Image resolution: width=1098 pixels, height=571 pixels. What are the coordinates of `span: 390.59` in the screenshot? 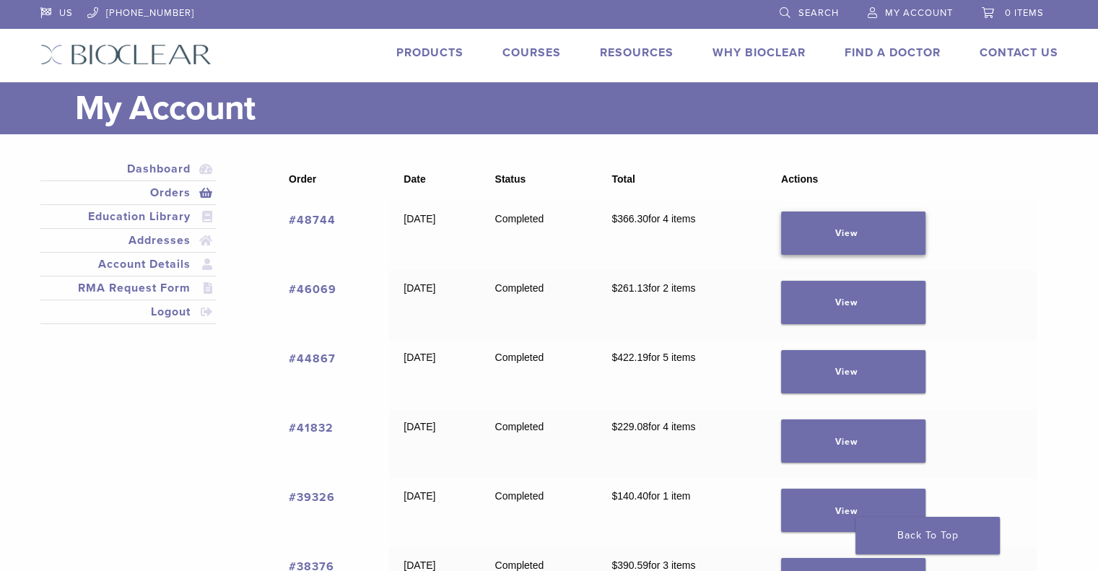 It's located at (629, 565).